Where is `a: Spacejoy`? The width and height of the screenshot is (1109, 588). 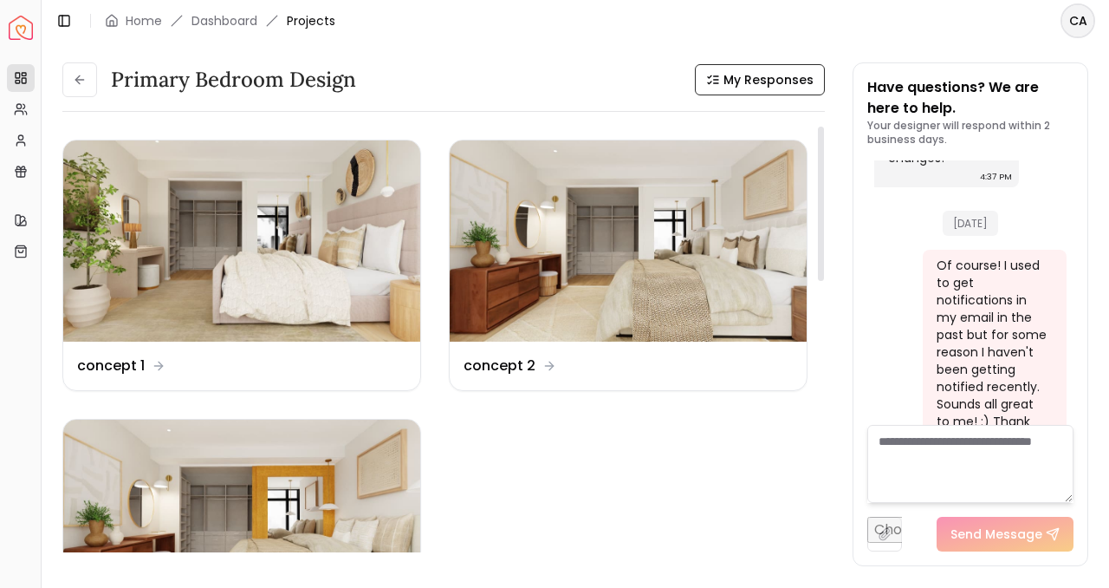
a: Spacejoy is located at coordinates (21, 28).